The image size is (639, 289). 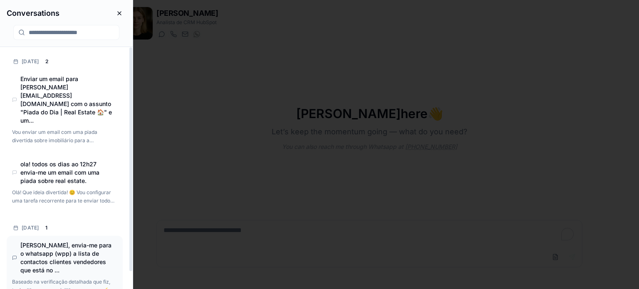 I want to click on h3: Conversations, so click(x=33, y=13).